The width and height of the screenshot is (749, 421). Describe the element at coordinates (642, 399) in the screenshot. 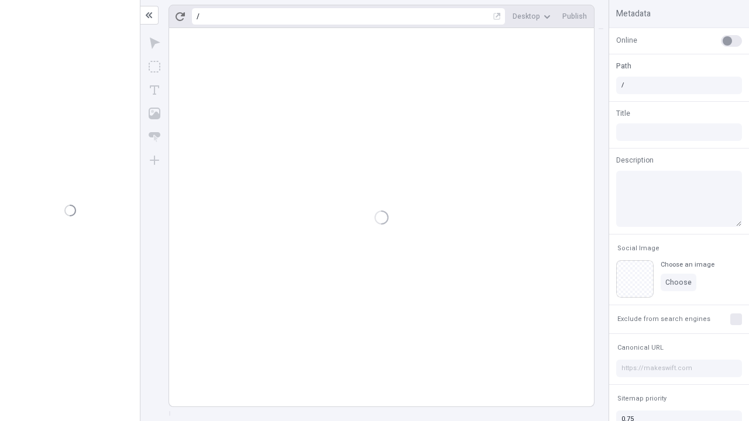

I see `button: Sitemap priority` at that location.